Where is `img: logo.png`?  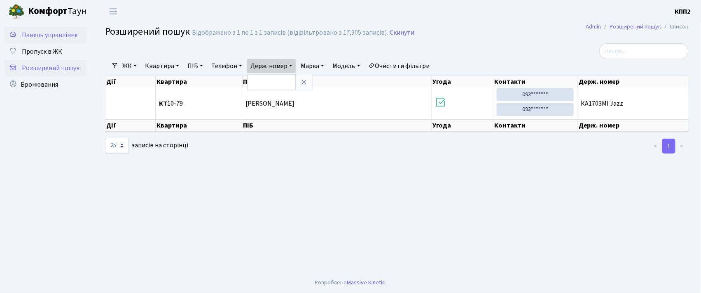 img: logo.png is located at coordinates (16, 12).